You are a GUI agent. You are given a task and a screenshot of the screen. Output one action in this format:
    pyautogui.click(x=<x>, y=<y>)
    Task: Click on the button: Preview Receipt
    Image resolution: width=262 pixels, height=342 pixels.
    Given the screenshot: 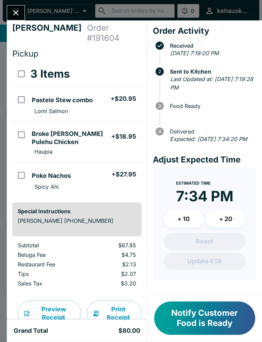 What is the action you would take?
    pyautogui.click(x=49, y=313)
    